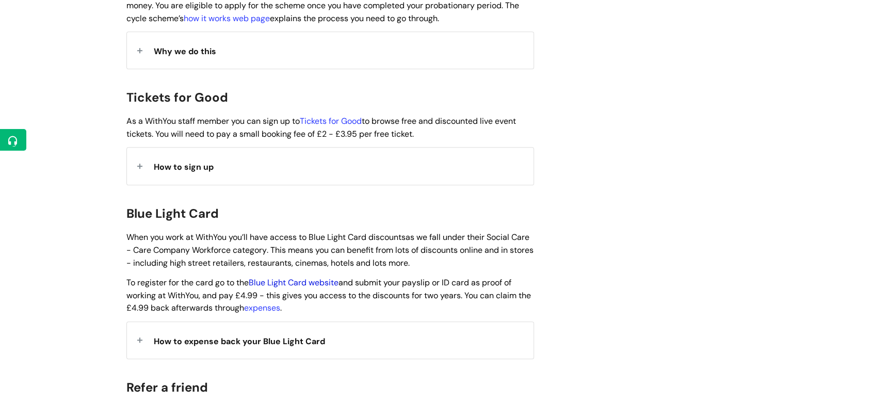  What do you see at coordinates (328, 244) in the screenshot?
I see `span: as we fall under their Social Care - Care Company Workforce category` at bounding box center [328, 244].